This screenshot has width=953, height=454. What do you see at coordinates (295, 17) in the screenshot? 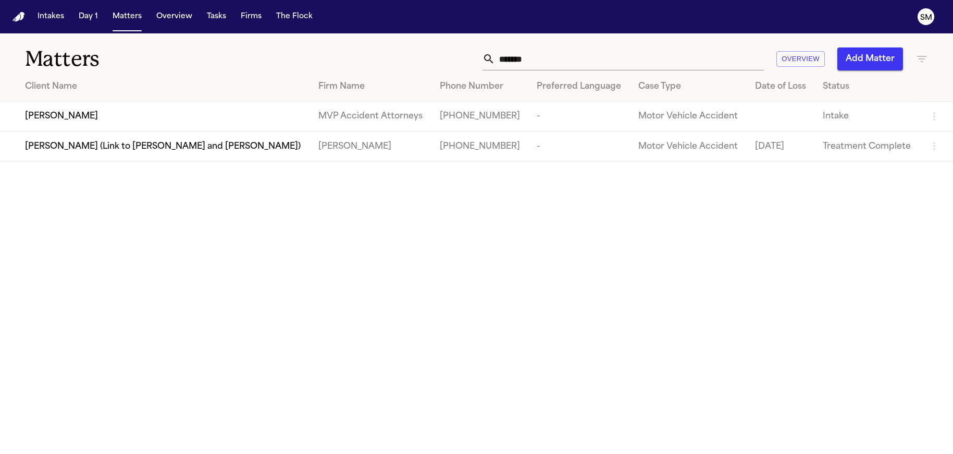
I see `a: The Flock` at bounding box center [295, 17].